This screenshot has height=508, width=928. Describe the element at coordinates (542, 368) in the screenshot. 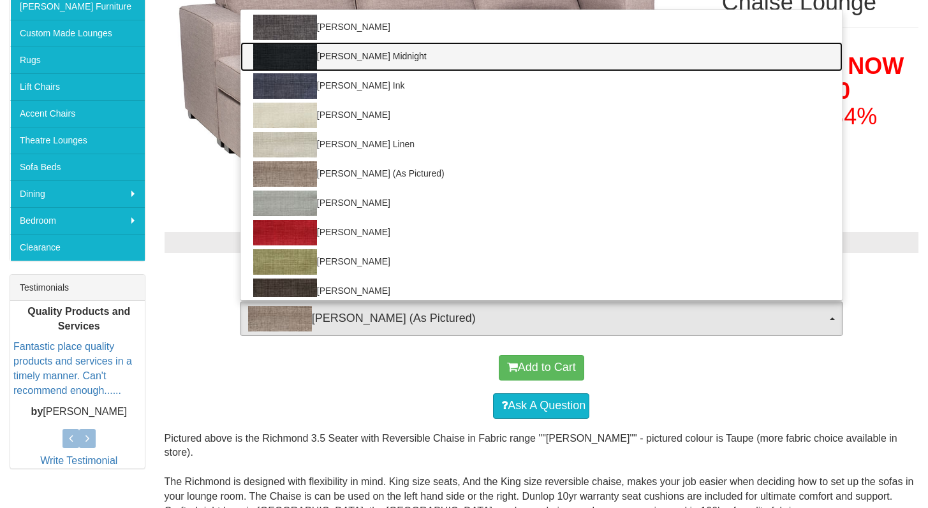

I see `button: Add to Cart` at that location.